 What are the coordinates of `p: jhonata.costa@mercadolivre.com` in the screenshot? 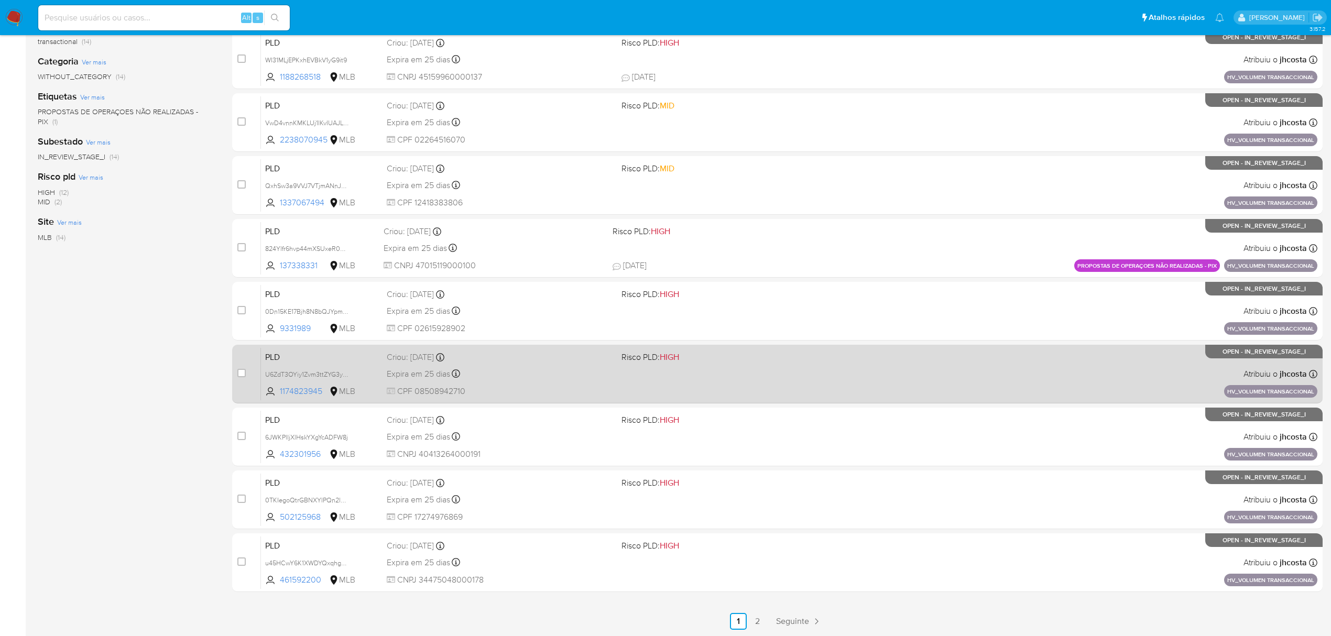 It's located at (1278, 17).